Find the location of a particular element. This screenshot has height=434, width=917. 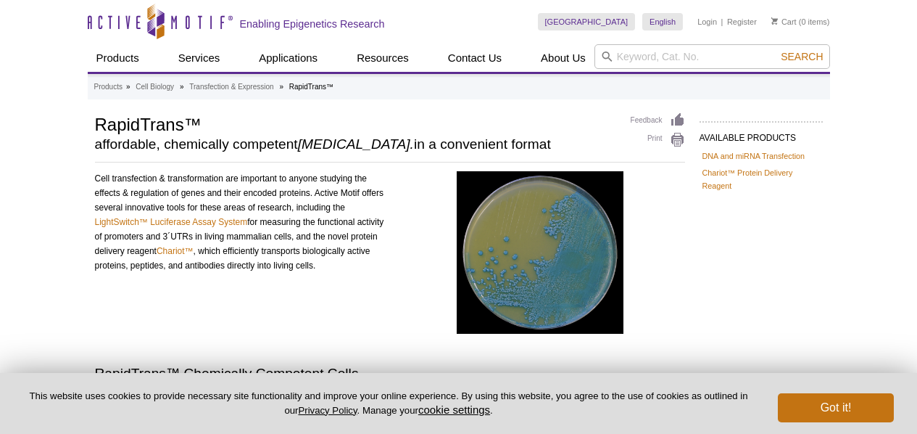

a: Feedback is located at coordinates (658, 120).